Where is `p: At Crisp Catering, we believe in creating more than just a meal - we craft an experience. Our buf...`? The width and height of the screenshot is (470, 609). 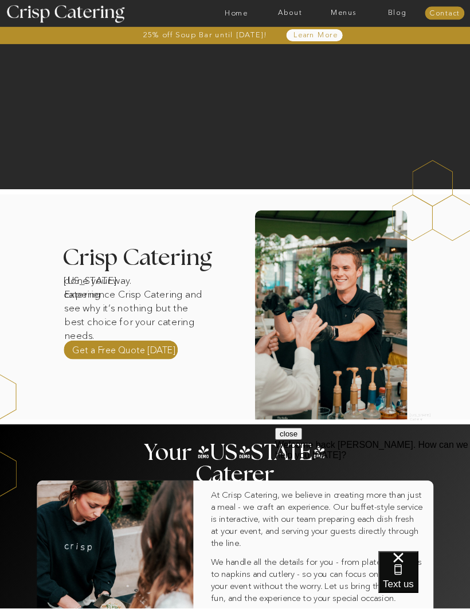
p: At Crisp Catering, we believe in creating more than just a meal - we craft an experience. Our buf... is located at coordinates (317, 527).